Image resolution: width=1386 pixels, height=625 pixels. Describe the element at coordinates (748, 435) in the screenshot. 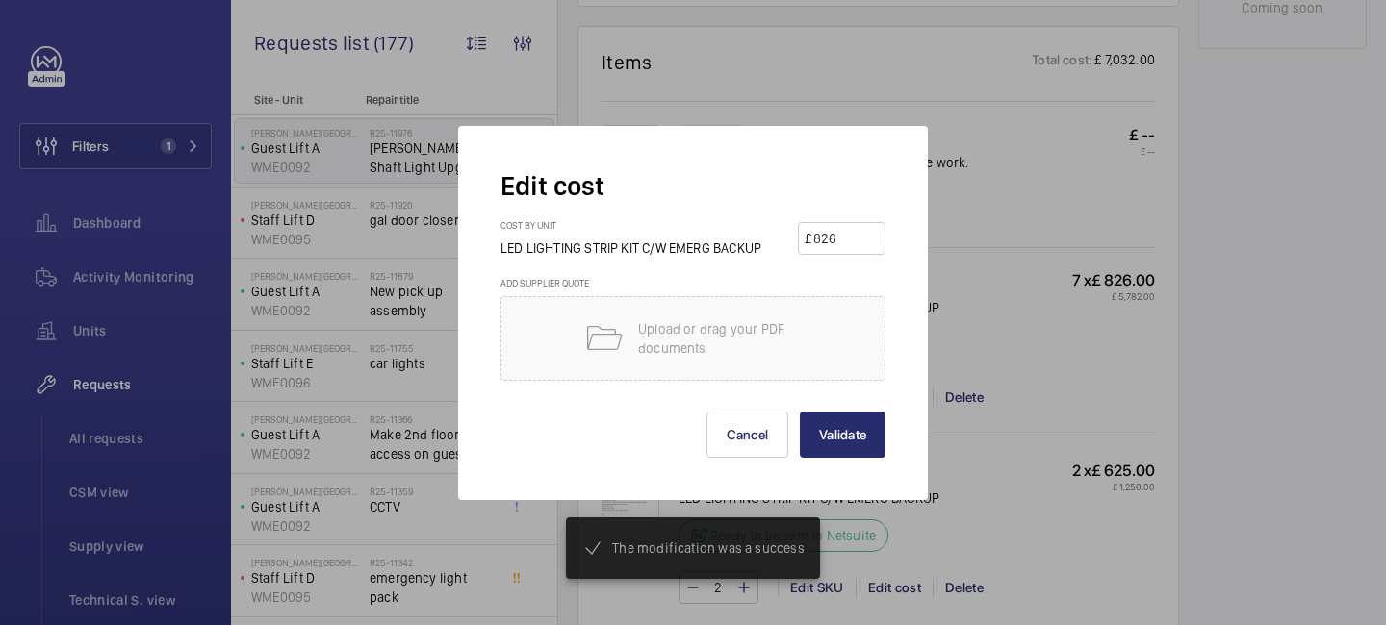

I see `button: Cancel` at that location.